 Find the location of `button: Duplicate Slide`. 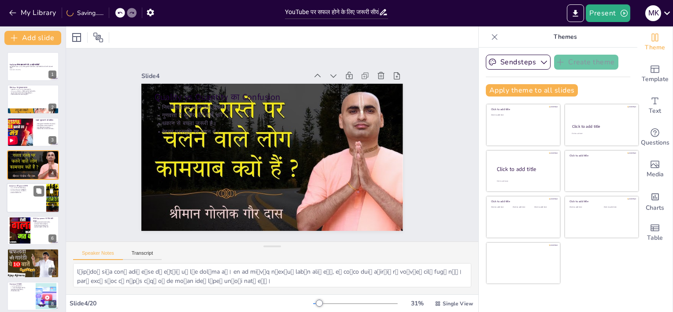

button: Duplicate Slide is located at coordinates (39, 191).